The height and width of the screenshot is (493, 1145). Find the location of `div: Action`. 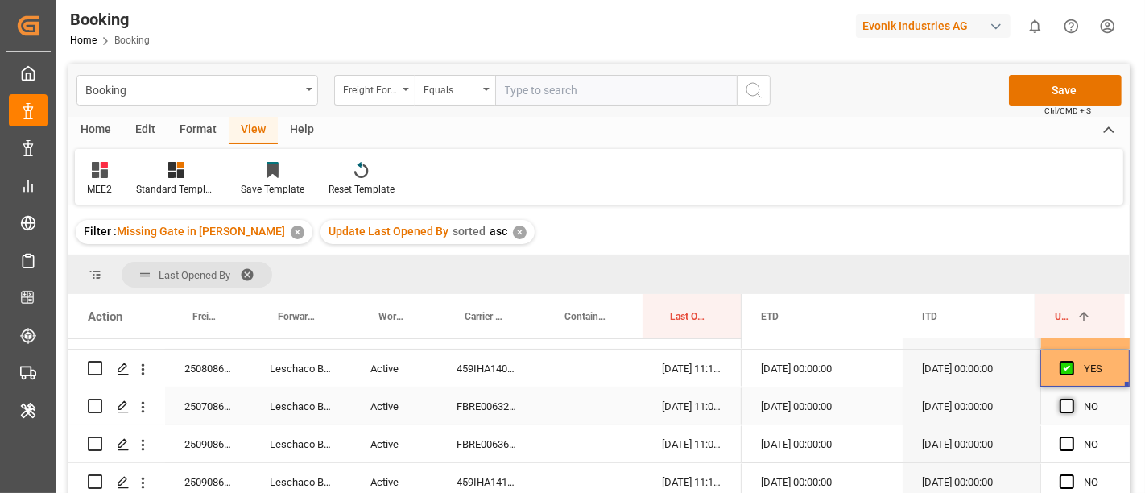

div: Action is located at coordinates (105, 316).